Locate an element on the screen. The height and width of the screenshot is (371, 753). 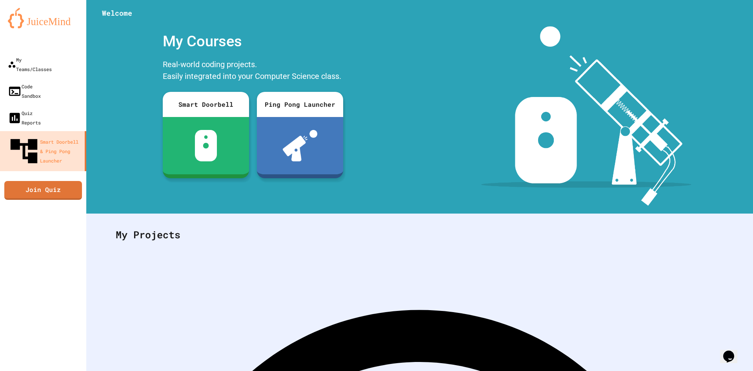
a: Join Quiz is located at coordinates (43, 190).